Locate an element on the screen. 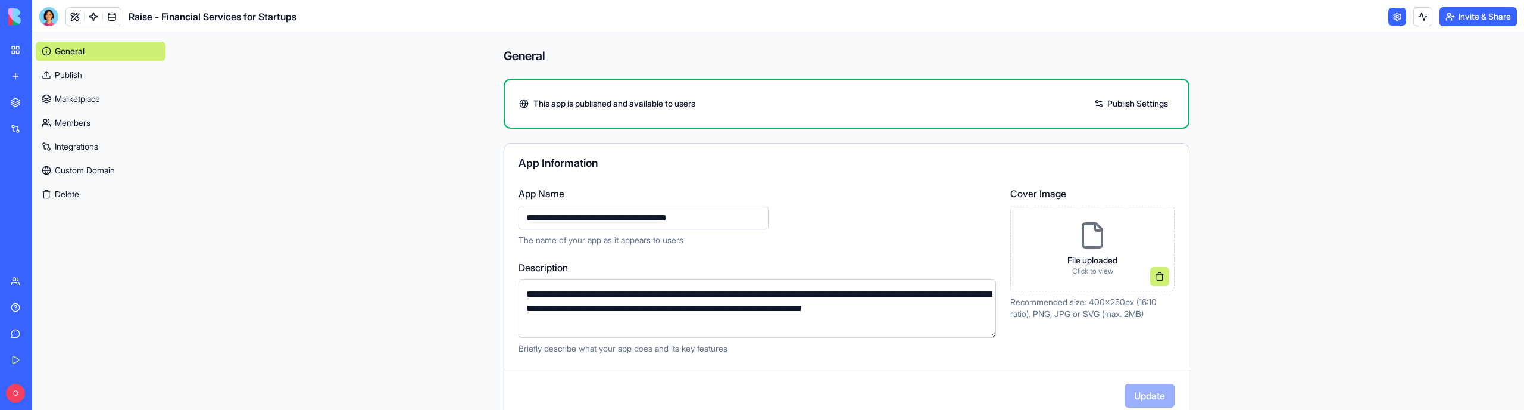 The image size is (1524, 410). span: O is located at coordinates (15, 393).